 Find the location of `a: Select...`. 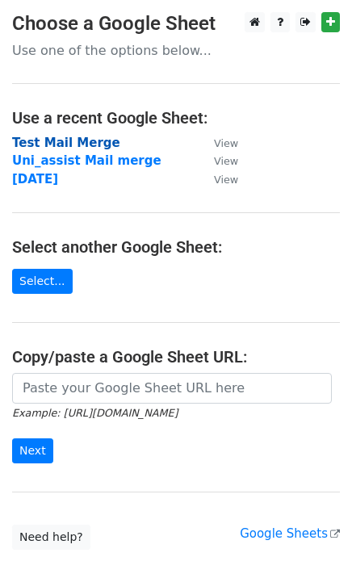

a: Select... is located at coordinates (42, 281).